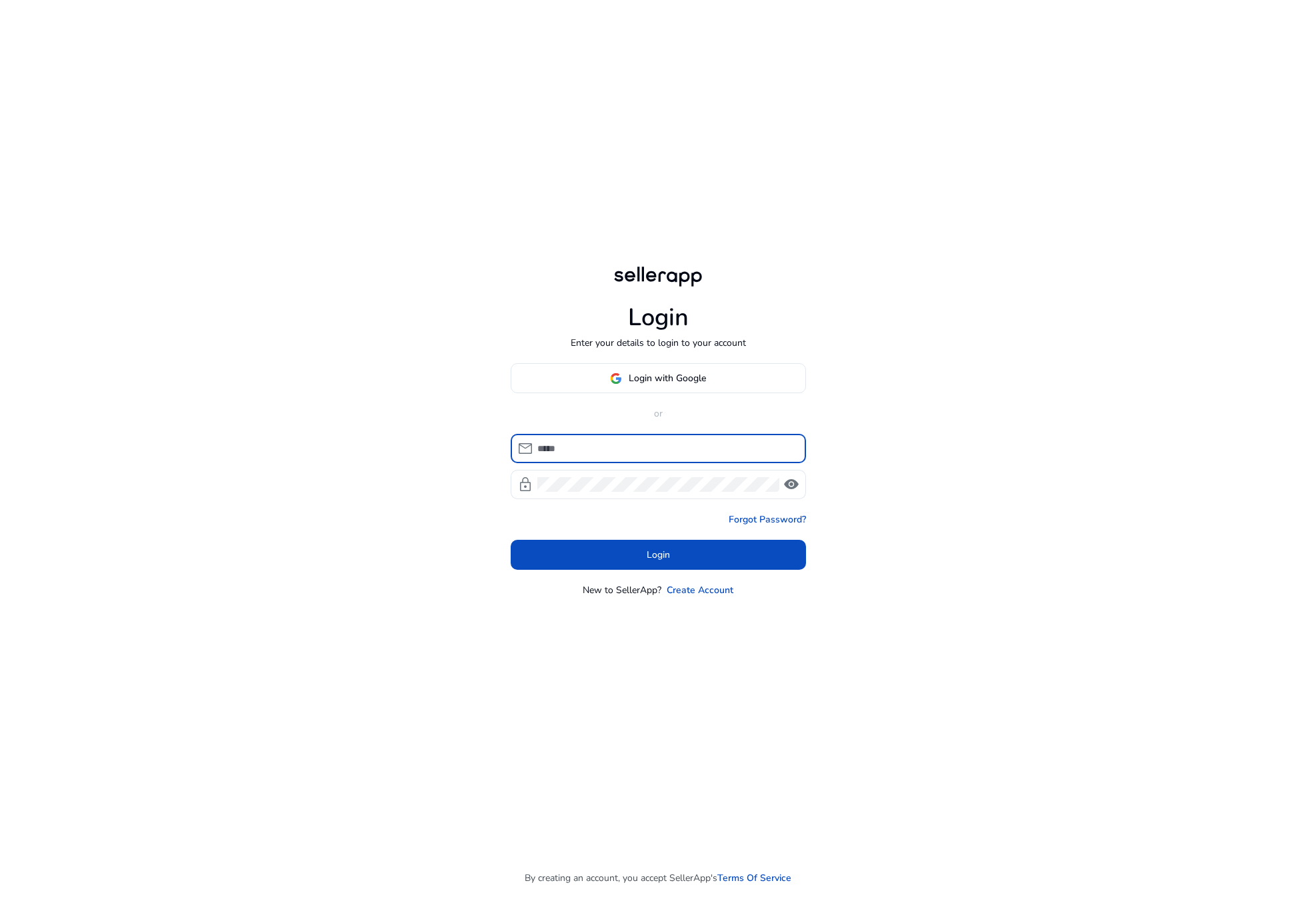 This screenshot has height=897, width=1316. Describe the element at coordinates (667, 378) in the screenshot. I see `span: Login with Google` at that location.